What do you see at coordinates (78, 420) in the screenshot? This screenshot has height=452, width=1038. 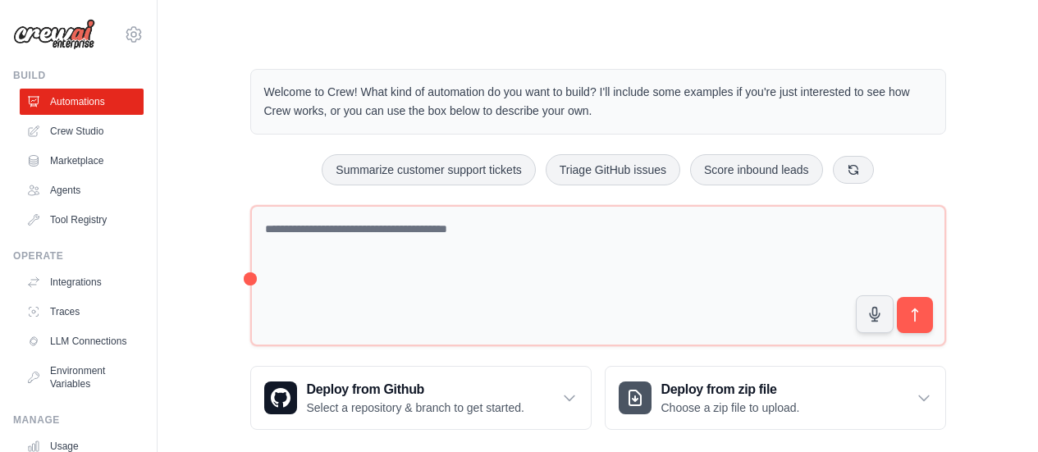 I see `div: Manage` at bounding box center [78, 420].